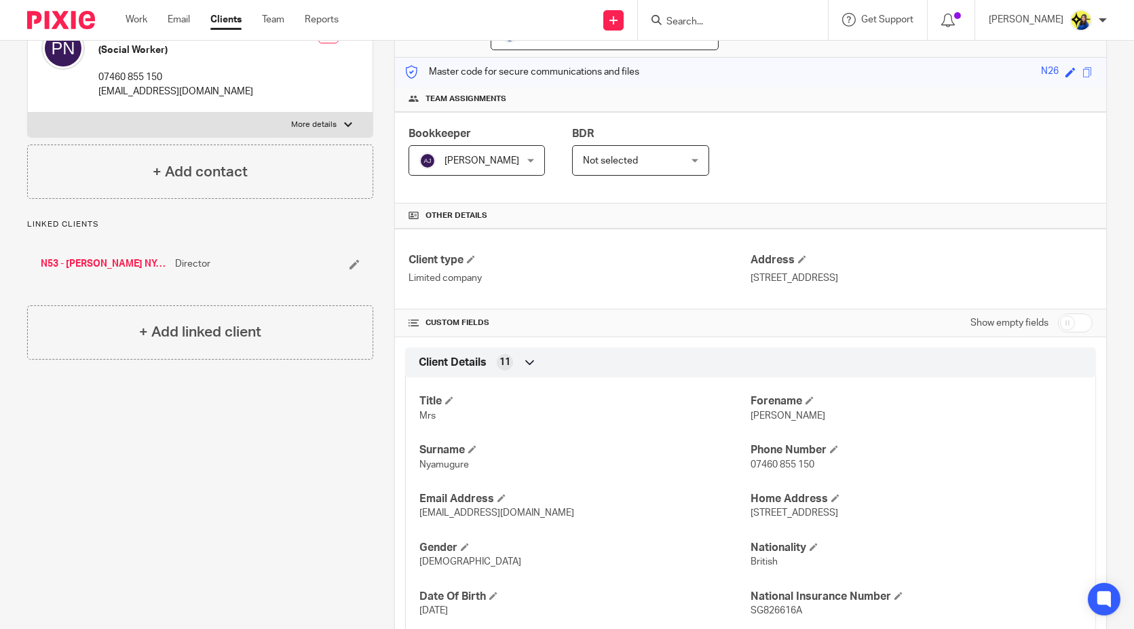  Describe the element at coordinates (136, 20) in the screenshot. I see `a: Work` at that location.